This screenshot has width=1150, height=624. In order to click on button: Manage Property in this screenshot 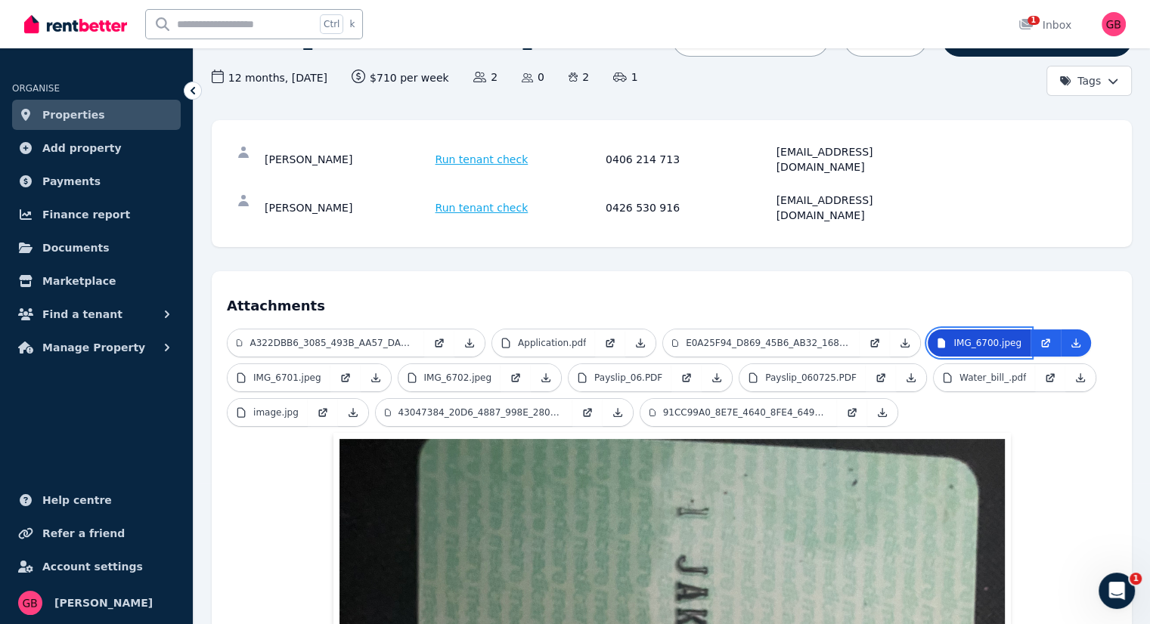, I will do `click(96, 348)`.